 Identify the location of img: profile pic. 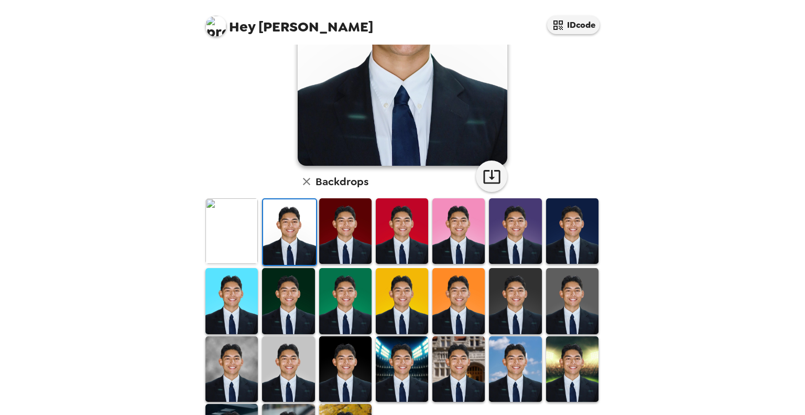
(216, 26).